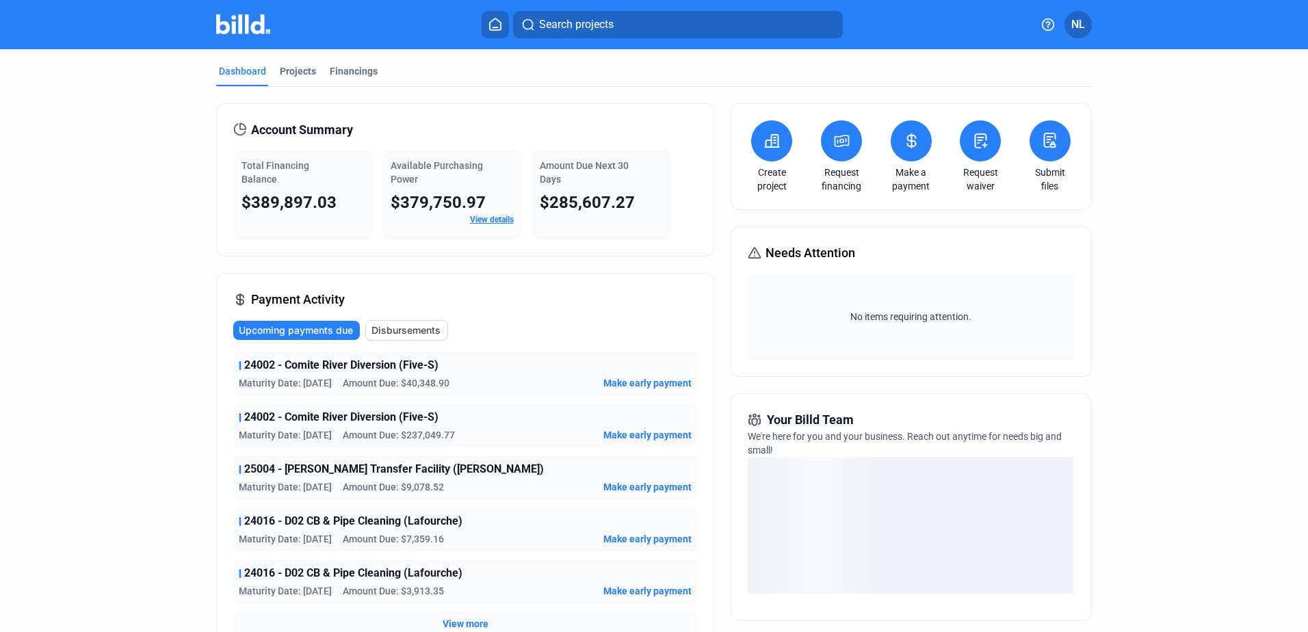 The width and height of the screenshot is (1308, 632). What do you see at coordinates (910, 525) in the screenshot?
I see `div: loading` at bounding box center [910, 525].